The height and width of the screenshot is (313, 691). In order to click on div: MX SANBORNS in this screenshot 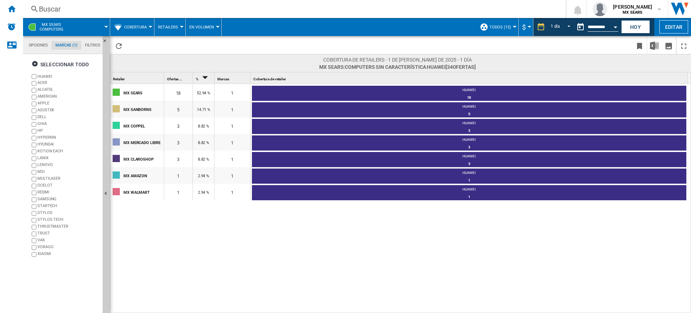, I will do `click(143, 109)`.